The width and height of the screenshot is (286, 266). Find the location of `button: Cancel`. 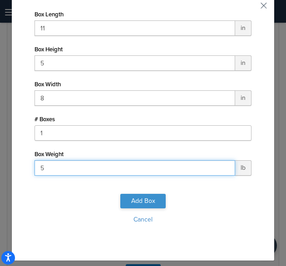

button: Cancel is located at coordinates (143, 220).